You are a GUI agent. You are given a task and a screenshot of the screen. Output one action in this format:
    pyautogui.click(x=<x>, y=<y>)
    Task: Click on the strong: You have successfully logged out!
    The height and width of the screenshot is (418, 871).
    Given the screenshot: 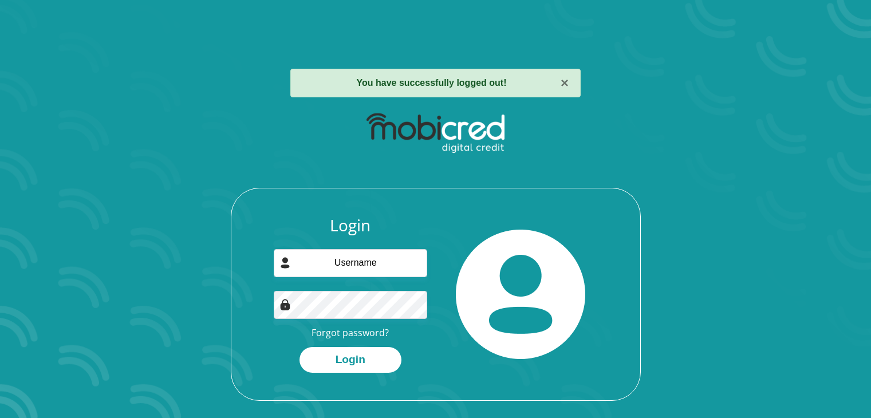 What is the action you would take?
    pyautogui.click(x=432, y=82)
    